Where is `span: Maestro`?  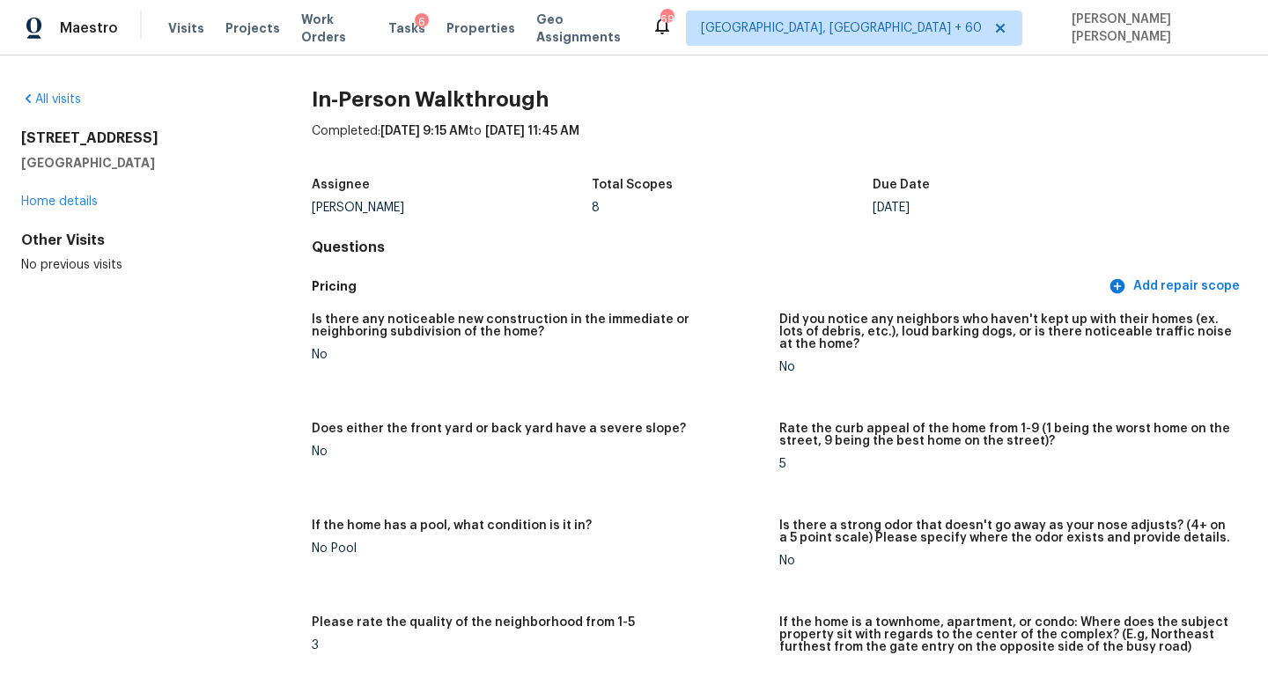 span: Maestro is located at coordinates (89, 28).